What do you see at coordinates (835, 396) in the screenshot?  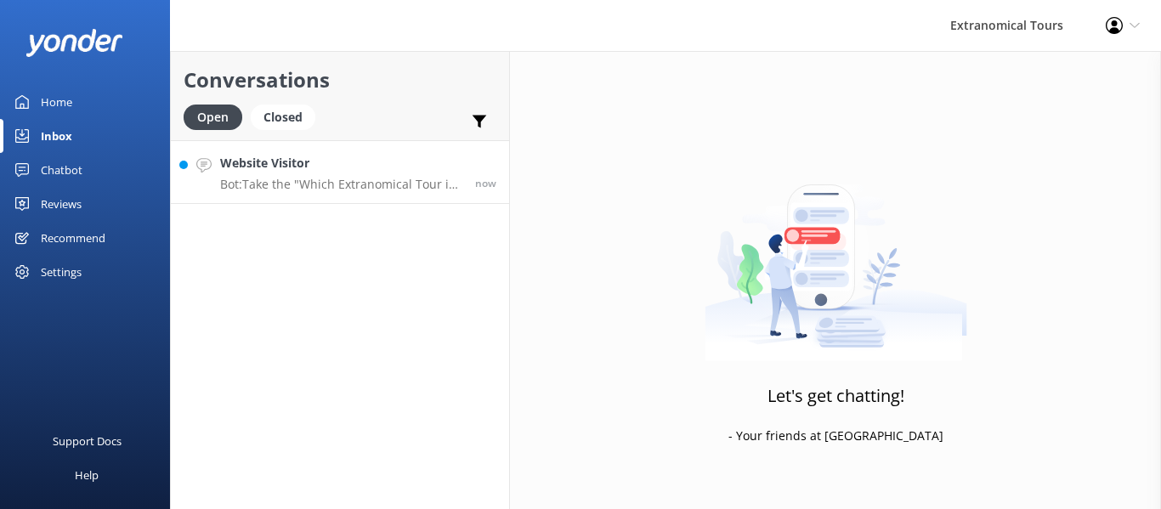 I see `h3: Let's get chatting!` at bounding box center [835, 396].